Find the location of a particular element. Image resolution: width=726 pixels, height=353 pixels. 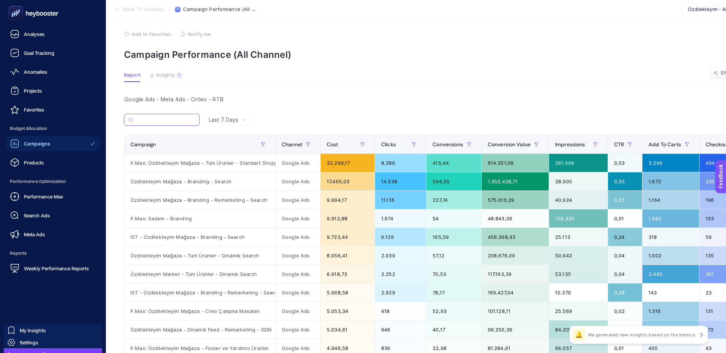

span: Channel is located at coordinates (292, 144).